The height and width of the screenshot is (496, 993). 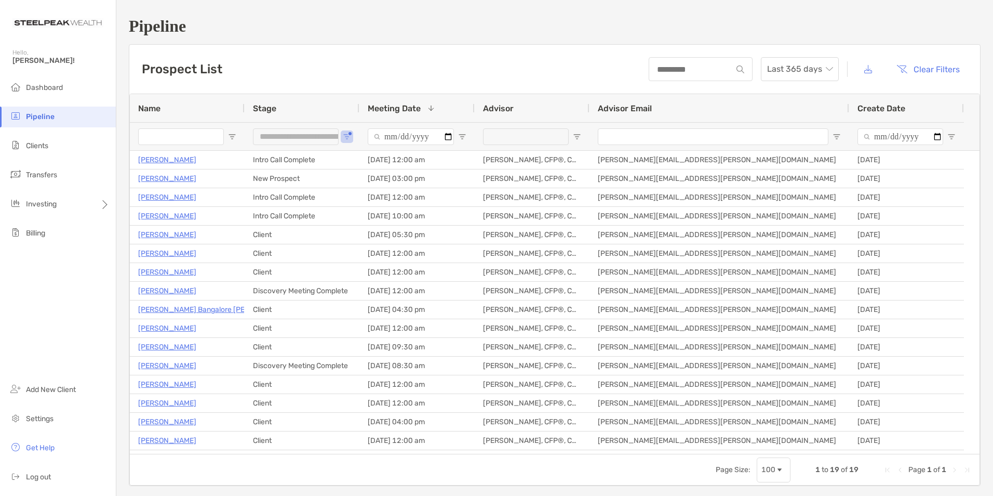 What do you see at coordinates (768, 469) in the screenshot?
I see `div: 100` at bounding box center [768, 469].